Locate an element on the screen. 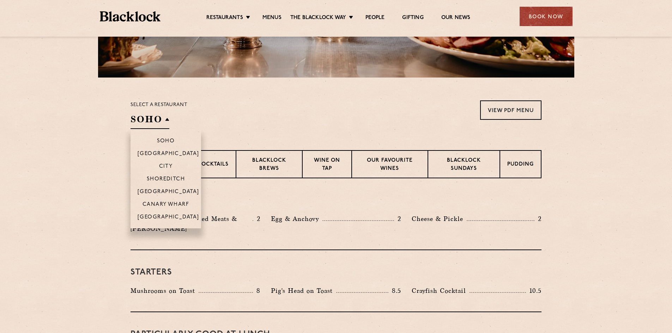 The height and width of the screenshot is (333, 672). p: Pig's Head on Toast is located at coordinates (303, 291).